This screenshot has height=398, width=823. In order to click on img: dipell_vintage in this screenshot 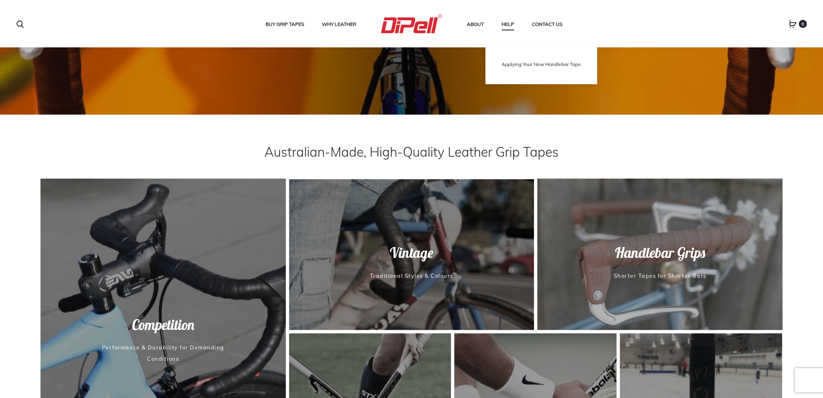, I will do `click(412, 254)`.